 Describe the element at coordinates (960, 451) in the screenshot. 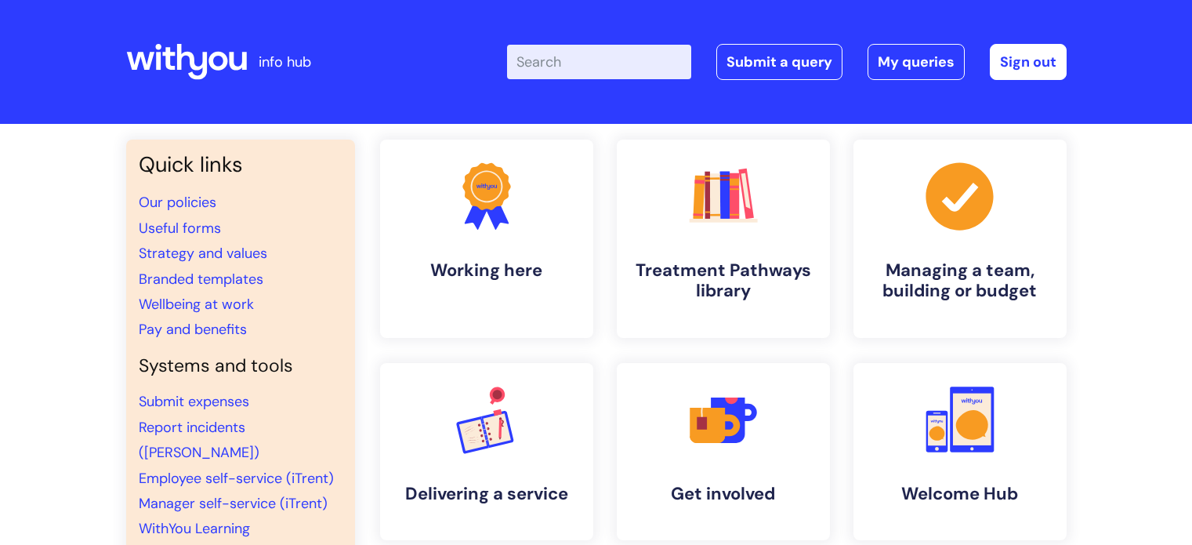

I see `a: Welcome Hub` at that location.